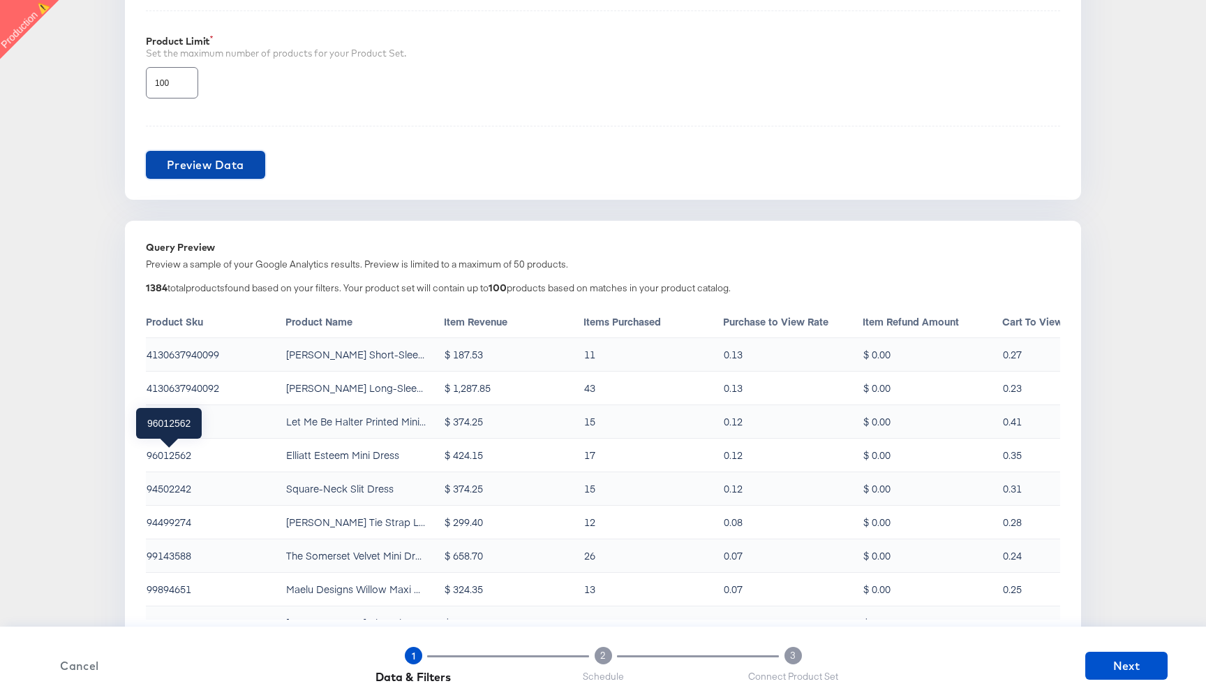 The height and width of the screenshot is (693, 1206). I want to click on button: Preview Data, so click(205, 165).